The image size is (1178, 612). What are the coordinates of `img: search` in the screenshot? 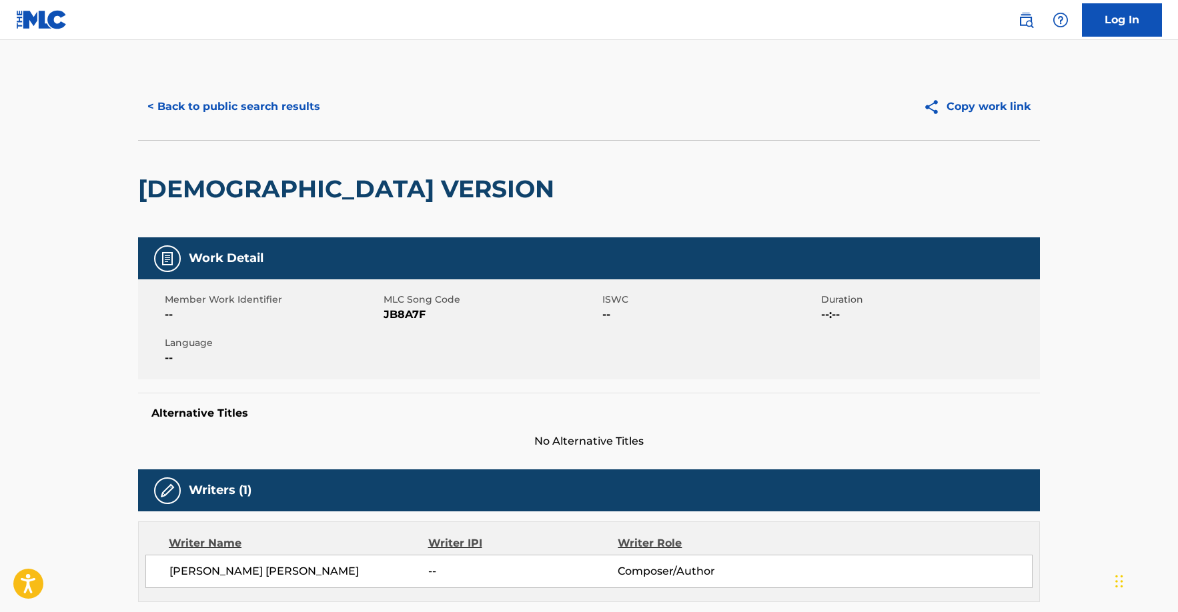 It's located at (1026, 20).